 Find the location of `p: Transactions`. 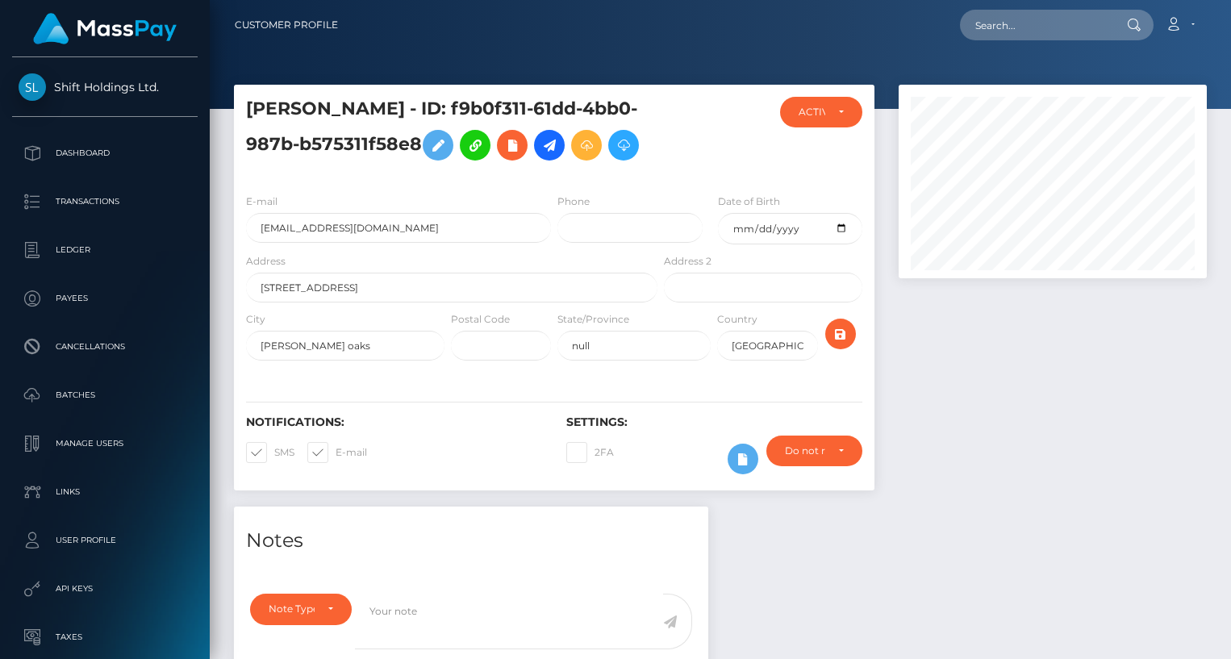

p: Transactions is located at coordinates (105, 202).